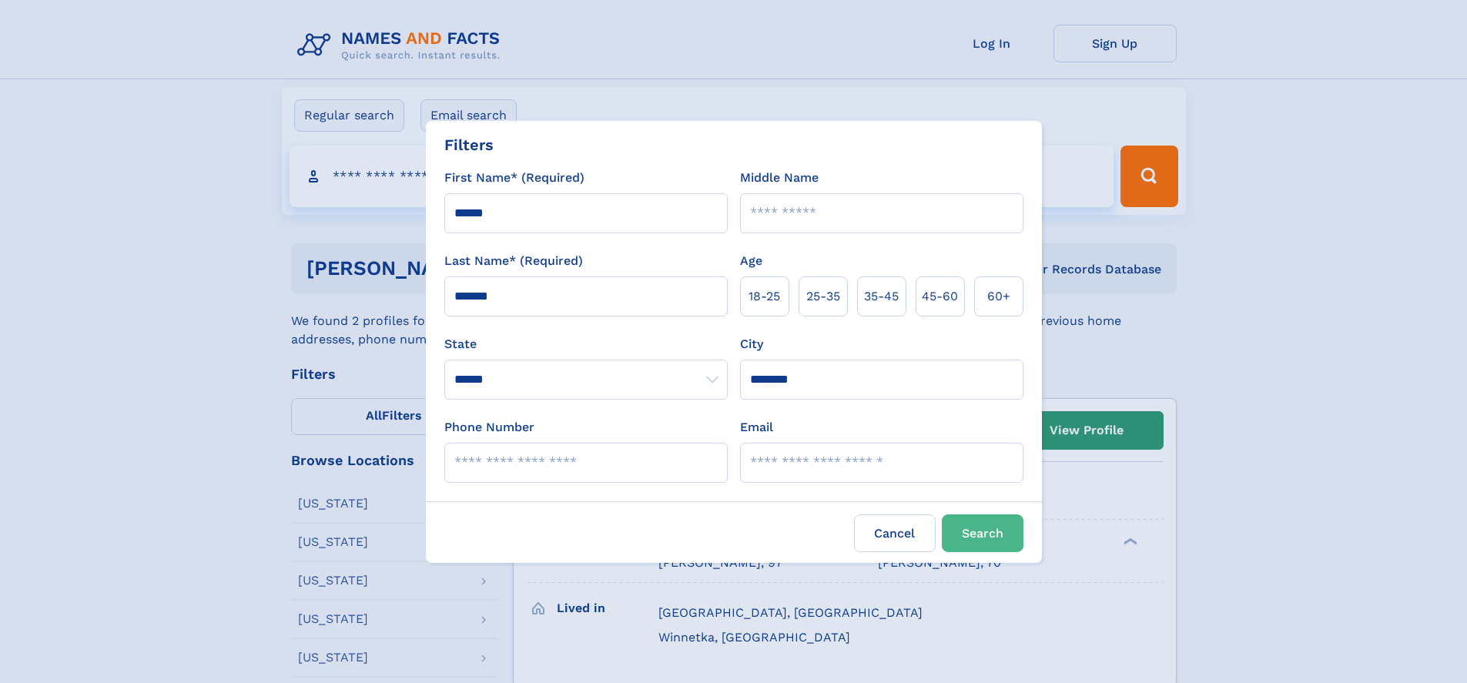 The height and width of the screenshot is (683, 1467). What do you see at coordinates (756, 427) in the screenshot?
I see `label: Email` at bounding box center [756, 427].